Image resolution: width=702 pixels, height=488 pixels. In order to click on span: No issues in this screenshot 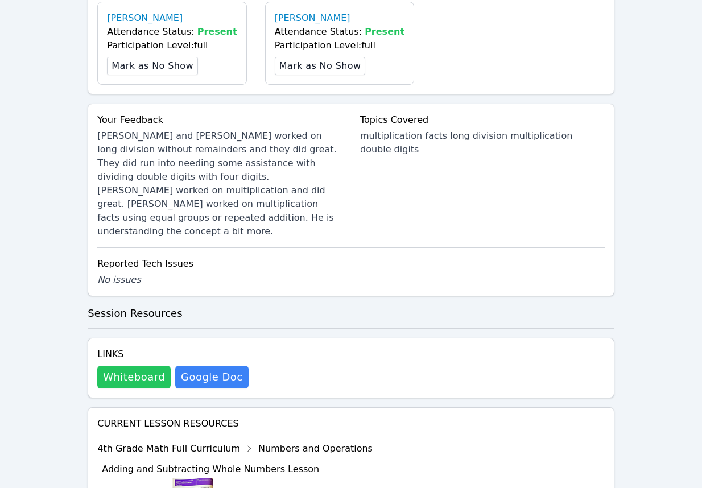, I will do `click(119, 279)`.